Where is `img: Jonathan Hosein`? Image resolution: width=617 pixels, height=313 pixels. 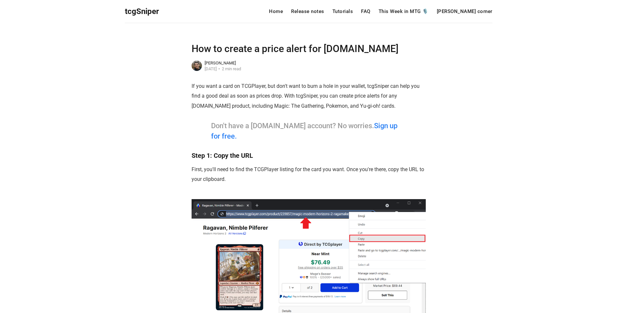
img: Jonathan Hosein is located at coordinates (197, 66).